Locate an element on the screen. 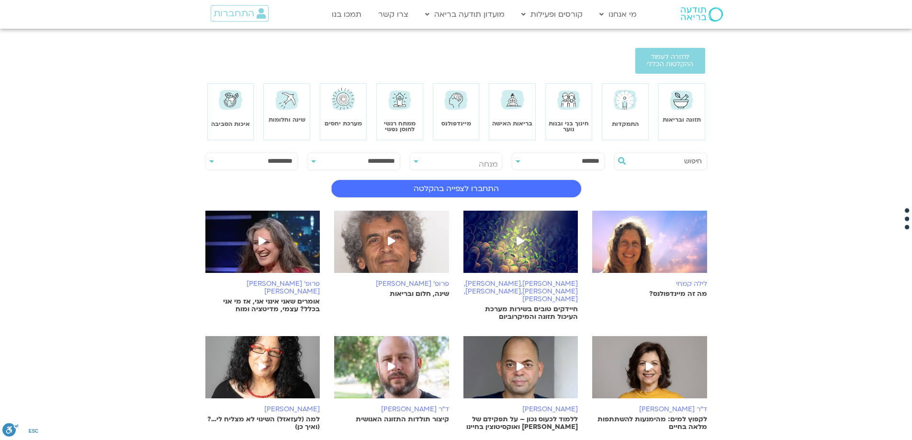 This screenshot has width=912, height=440. p: אומרים שאני אינני אני, אז מי אני בכלל? עצמי, מדיטציה ומוח is located at coordinates (263, 305).